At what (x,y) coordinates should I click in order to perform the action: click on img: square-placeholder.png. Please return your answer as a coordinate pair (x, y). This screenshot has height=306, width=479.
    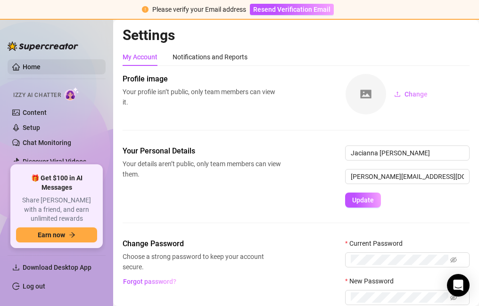
    Looking at the image, I should click on (366, 94).